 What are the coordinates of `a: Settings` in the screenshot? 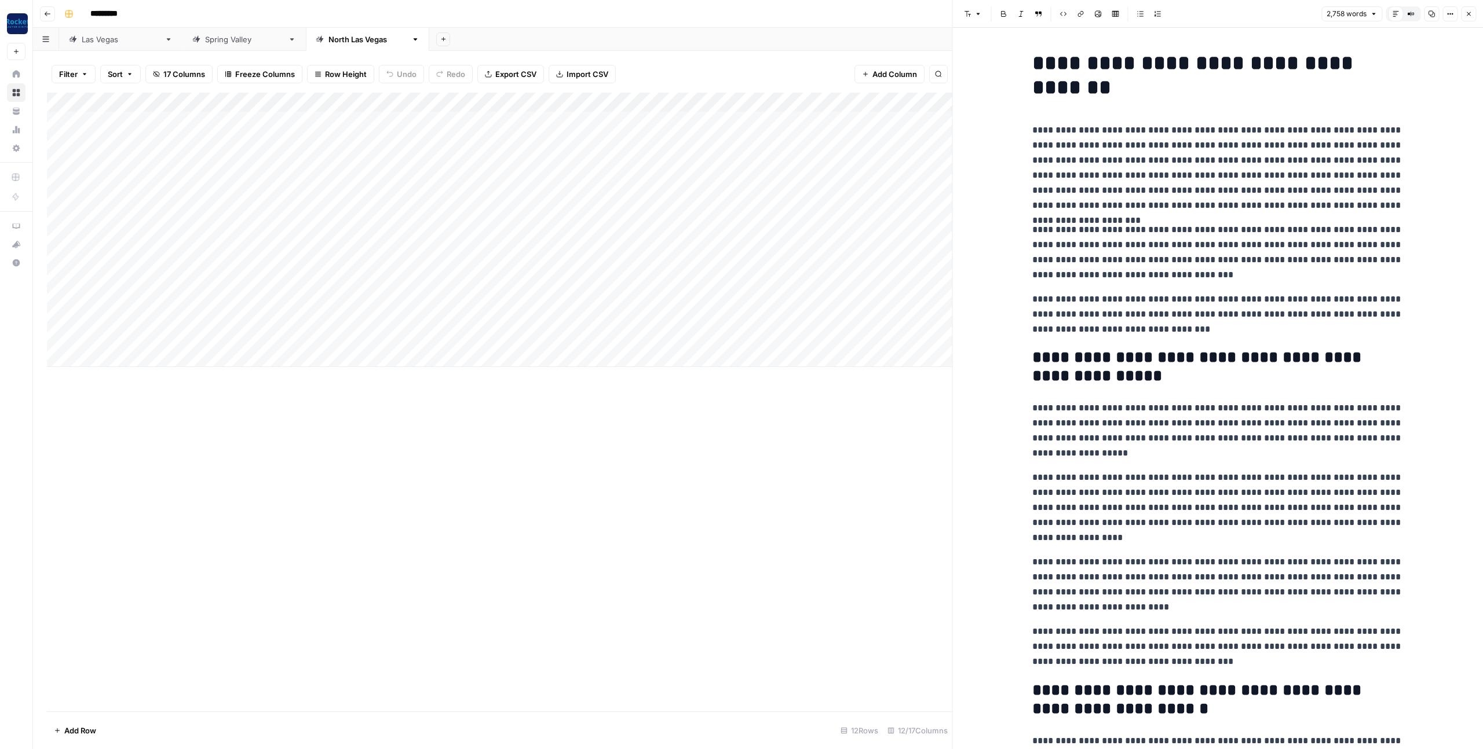 It's located at (16, 148).